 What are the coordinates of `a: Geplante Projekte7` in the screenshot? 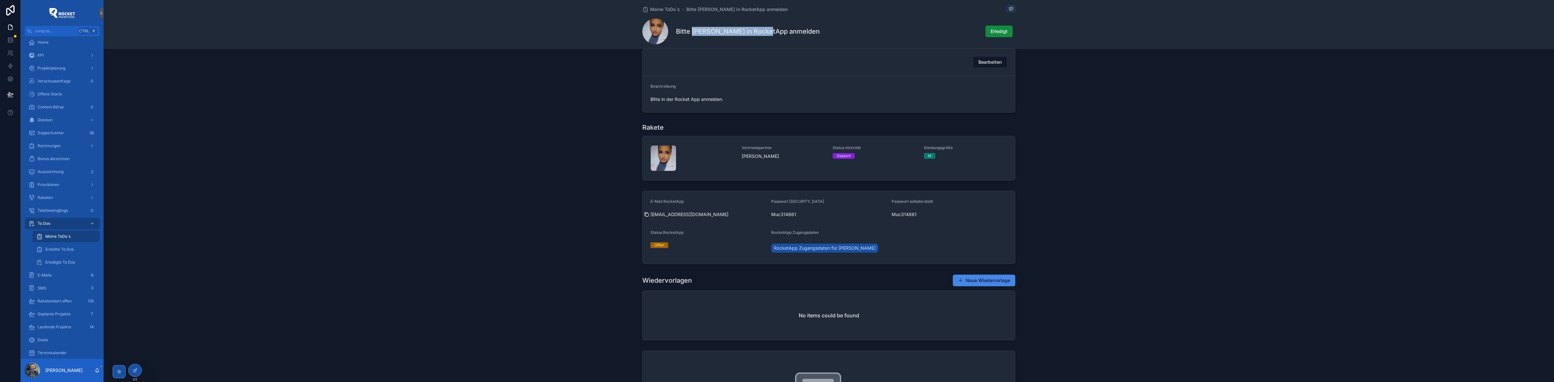 It's located at (62, 314).